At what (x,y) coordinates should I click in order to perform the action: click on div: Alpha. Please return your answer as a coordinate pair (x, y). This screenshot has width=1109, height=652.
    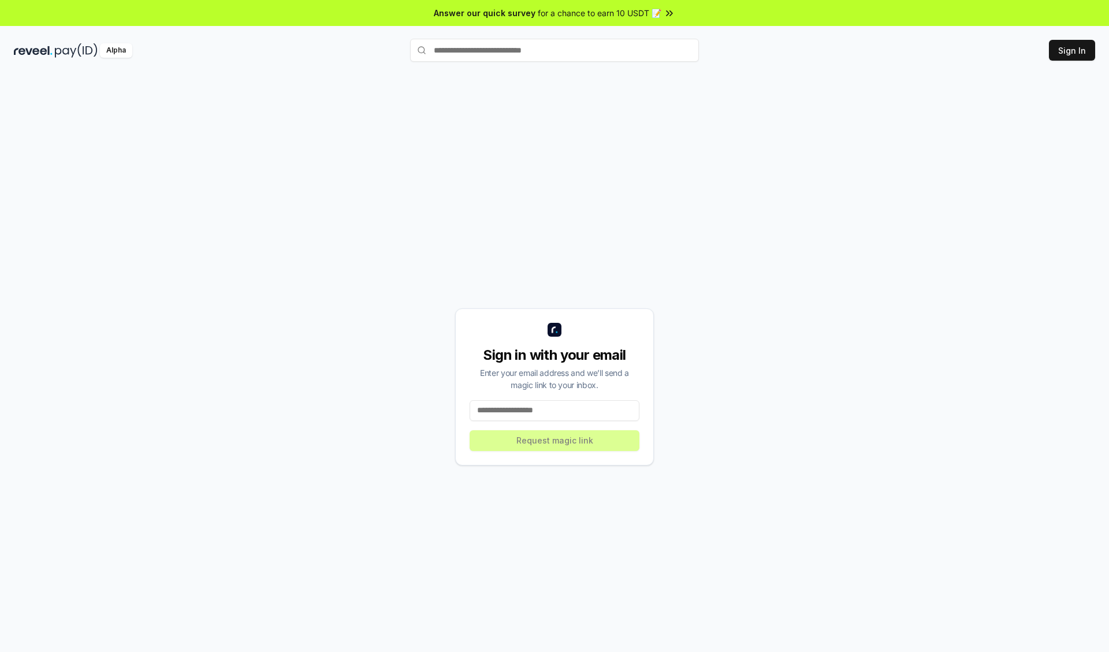
    Looking at the image, I should click on (116, 50).